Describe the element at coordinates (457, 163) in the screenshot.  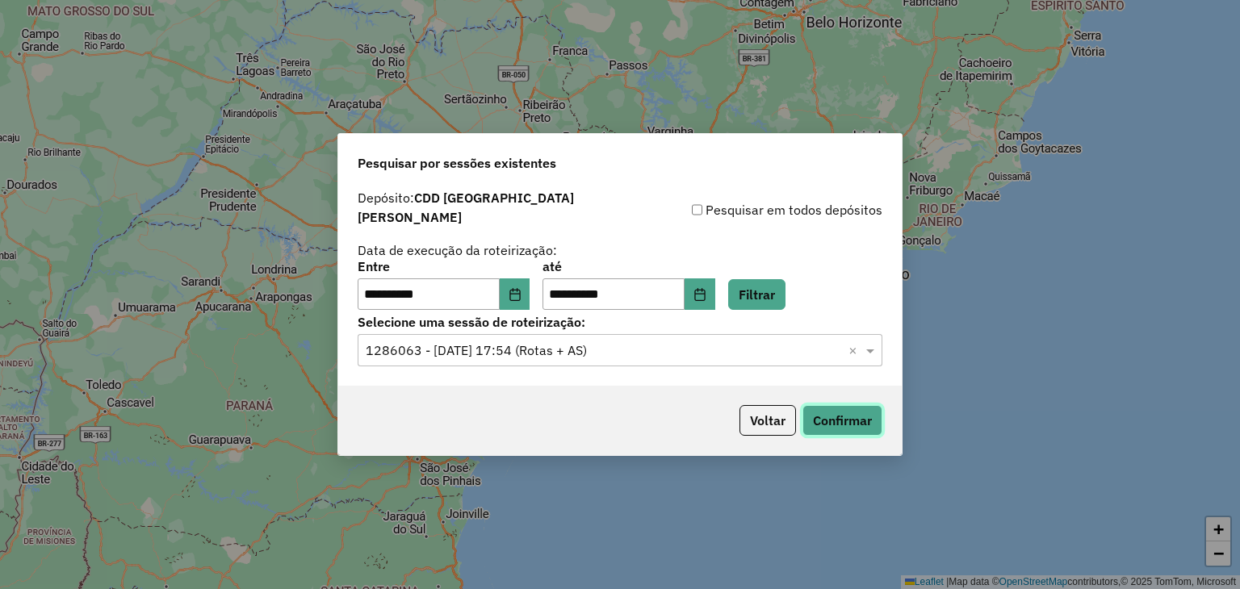
I see `span: Pesquisar por sessões existentes` at that location.